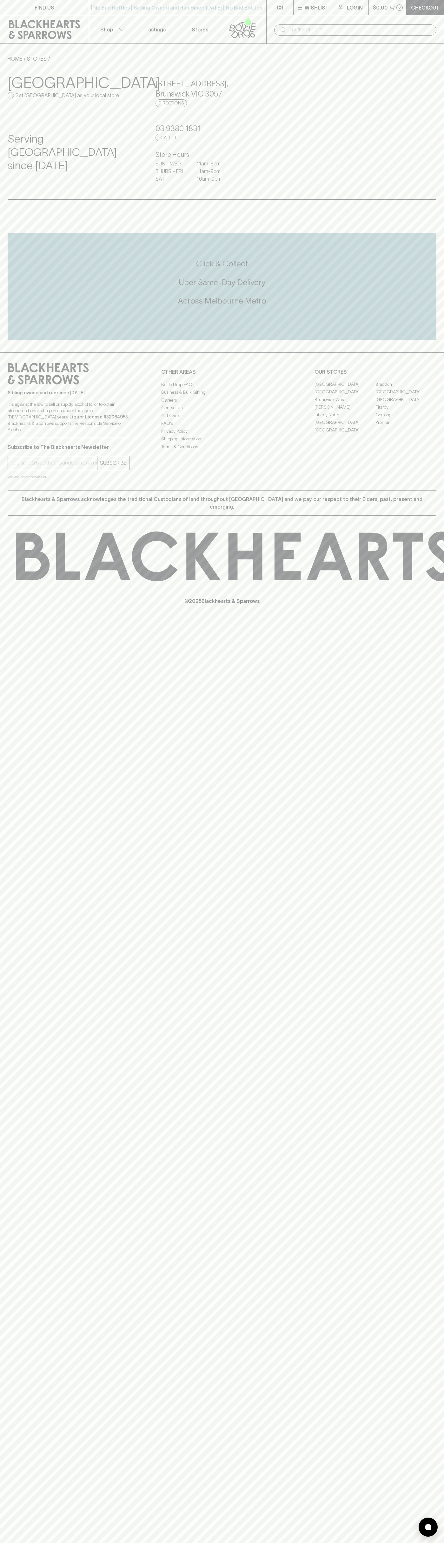 Image resolution: width=444 pixels, height=1543 pixels. What do you see at coordinates (15, 59) in the screenshot?
I see `a: HOME` at bounding box center [15, 59].